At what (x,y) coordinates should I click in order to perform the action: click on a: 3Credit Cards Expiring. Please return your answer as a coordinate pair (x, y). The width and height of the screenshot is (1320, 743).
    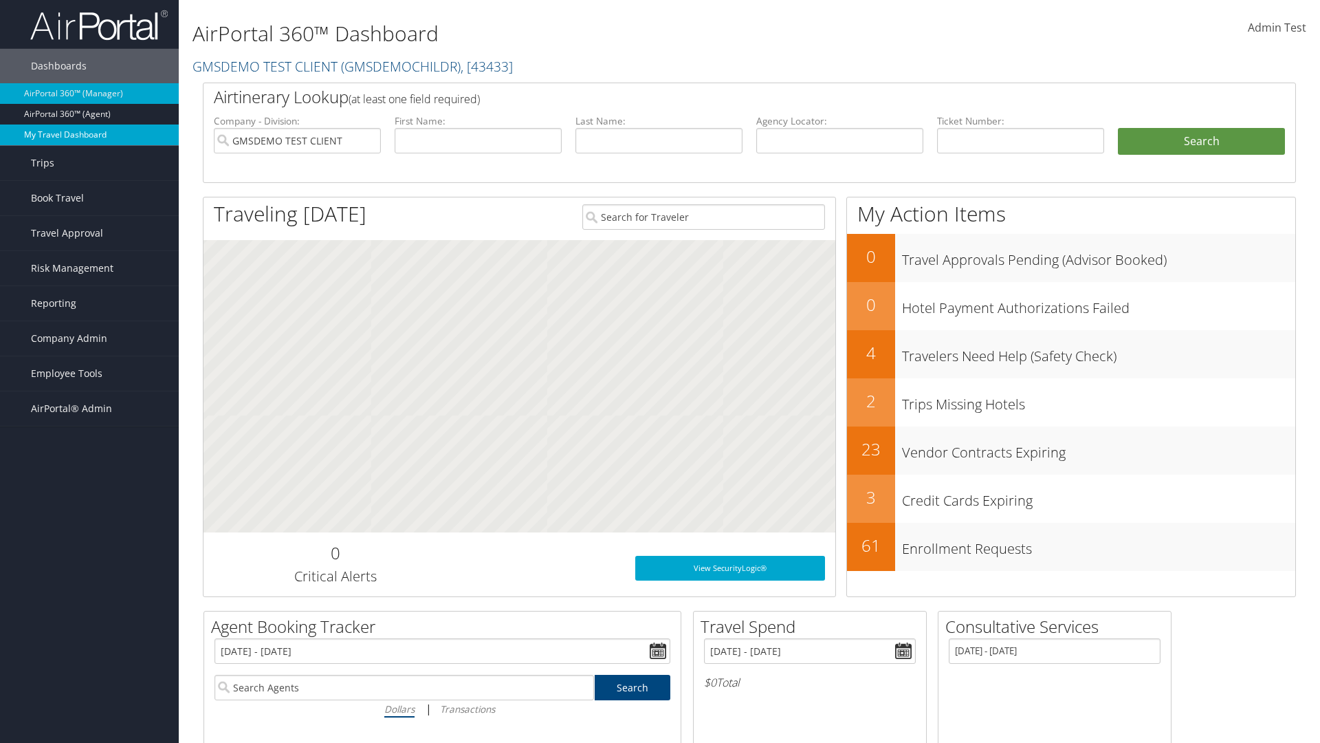
    Looking at the image, I should click on (1071, 498).